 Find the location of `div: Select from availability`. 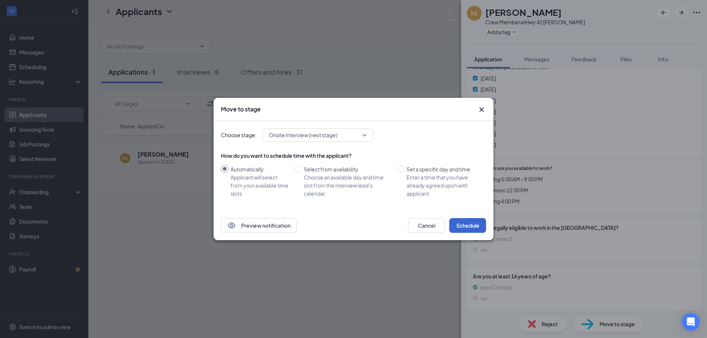

div: Select from availability is located at coordinates (347, 169).